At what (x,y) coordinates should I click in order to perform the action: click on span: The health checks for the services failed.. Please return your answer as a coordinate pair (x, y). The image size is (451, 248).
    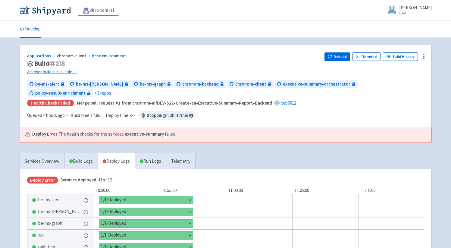
    Looking at the image, I should click on (117, 134).